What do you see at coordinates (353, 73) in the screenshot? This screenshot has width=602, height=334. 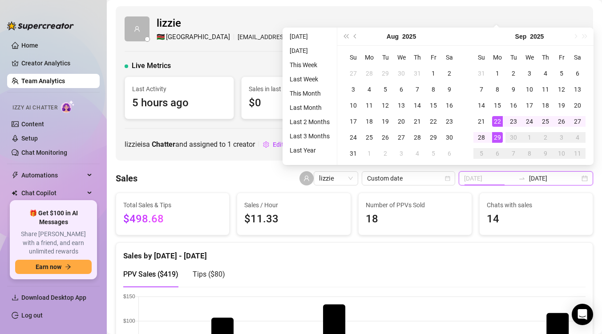 I see `td: 2025-07-27` at bounding box center [353, 73].